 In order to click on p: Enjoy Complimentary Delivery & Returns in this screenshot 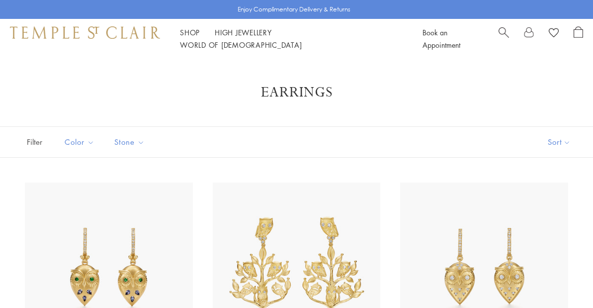, I will do `click(294, 9)`.